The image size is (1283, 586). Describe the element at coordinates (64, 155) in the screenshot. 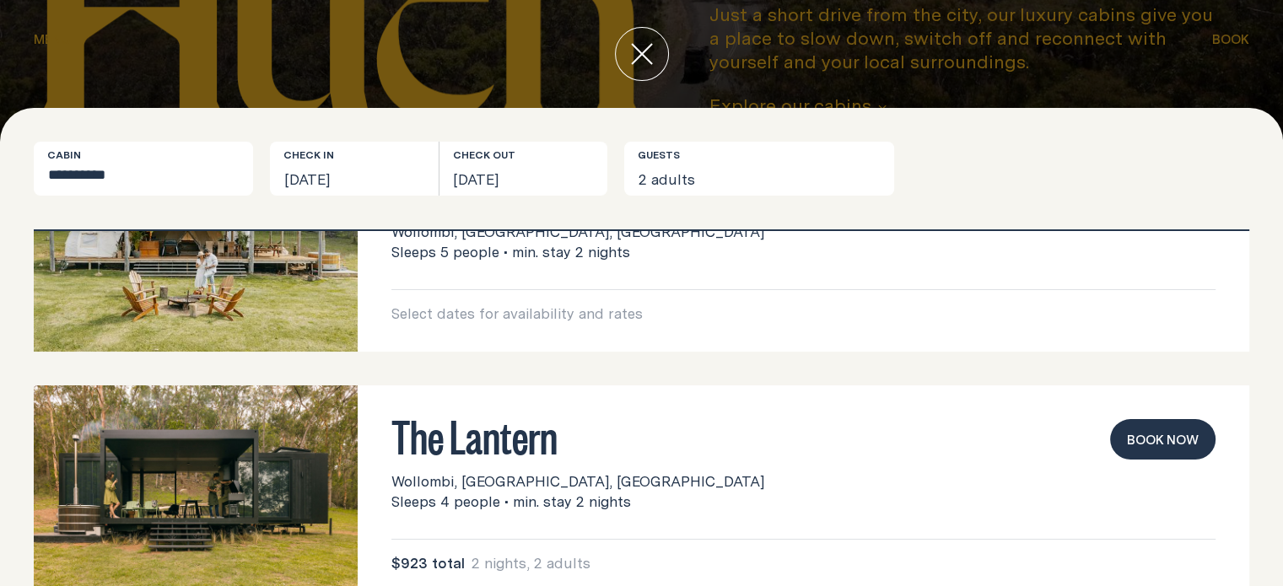

I see `label: Cabin` at that location.